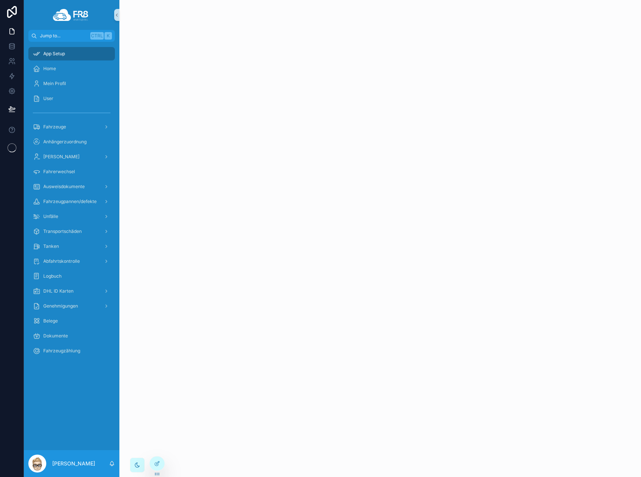 This screenshot has width=641, height=477. Describe the element at coordinates (97, 36) in the screenshot. I see `span: Ctrl` at that location.